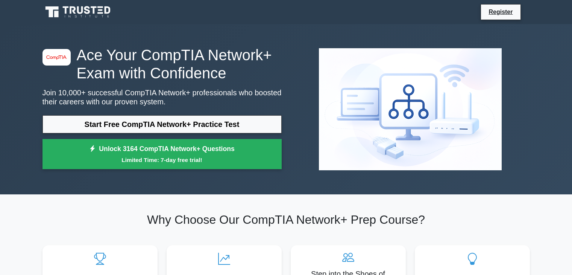 The width and height of the screenshot is (572, 275). What do you see at coordinates (501, 12) in the screenshot?
I see `a: Register` at bounding box center [501, 12].